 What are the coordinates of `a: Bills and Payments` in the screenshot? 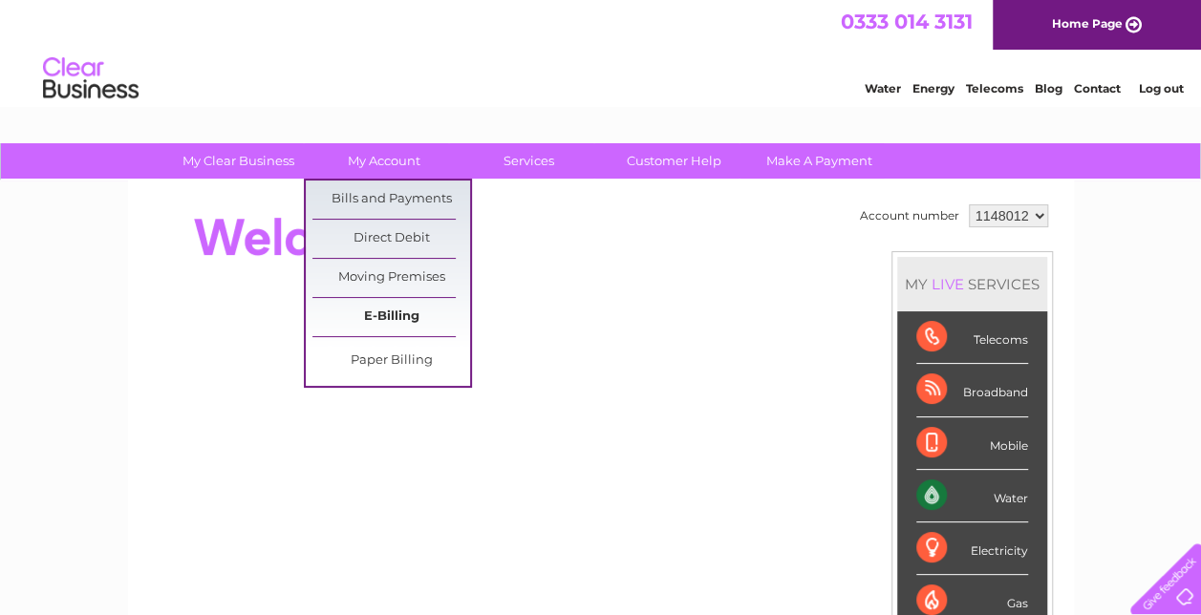 It's located at (391, 200).